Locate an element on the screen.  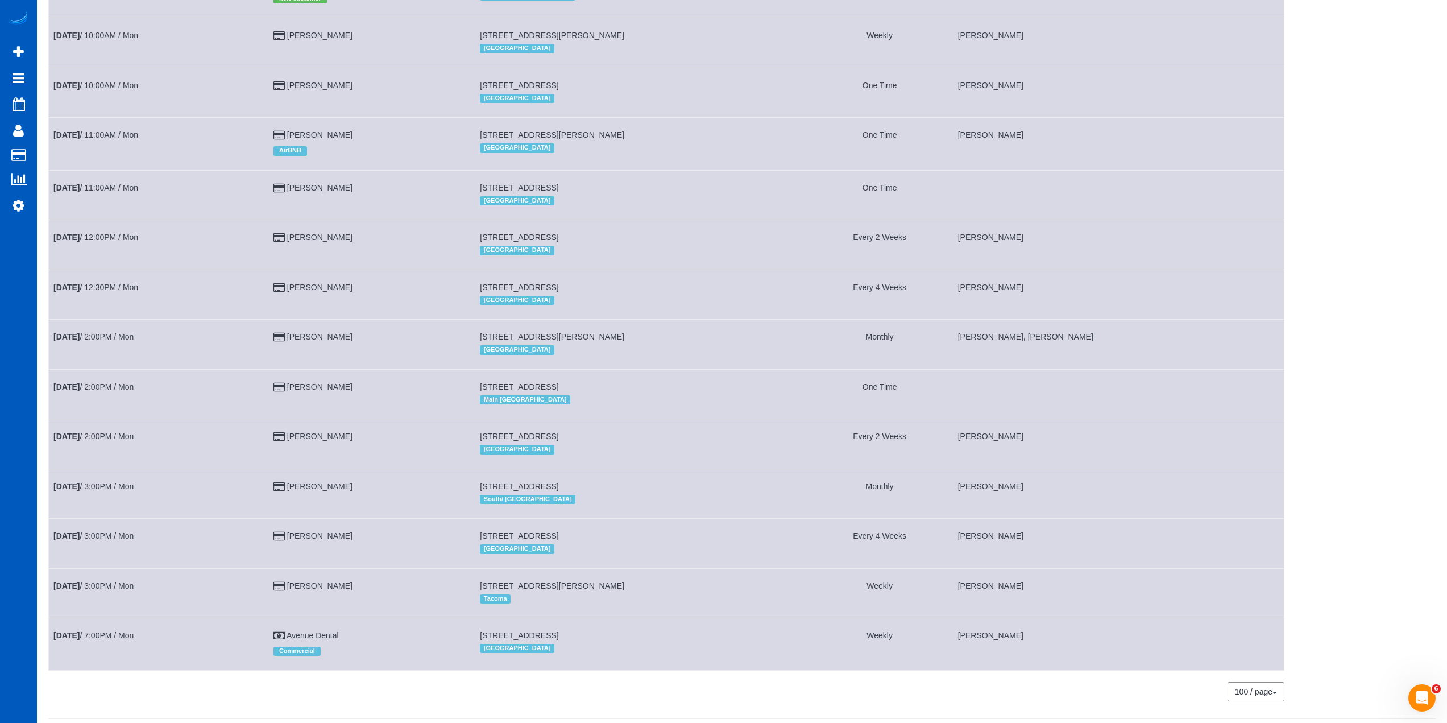
span: AirBNB is located at coordinates (290, 151).